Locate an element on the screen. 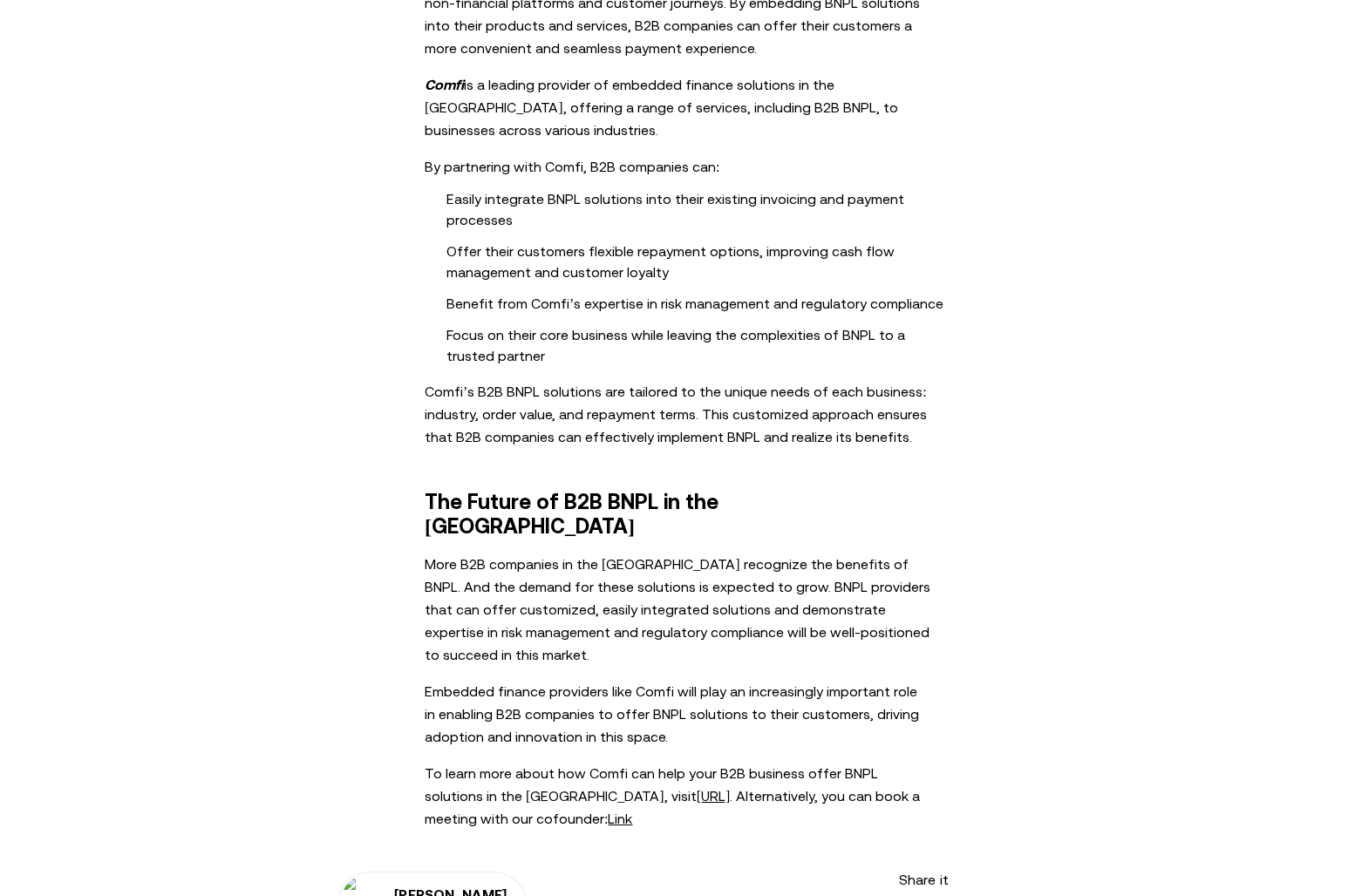  p: Embedded finance providers like Comfi will play an increasingly important role in enabling B2B co... is located at coordinates (677, 714).